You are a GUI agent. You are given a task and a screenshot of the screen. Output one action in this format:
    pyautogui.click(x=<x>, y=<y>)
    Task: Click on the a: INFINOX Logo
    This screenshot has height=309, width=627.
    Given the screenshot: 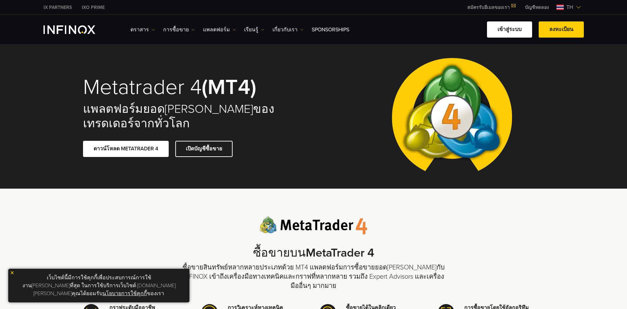 What is the action you would take?
    pyautogui.click(x=77, y=30)
    